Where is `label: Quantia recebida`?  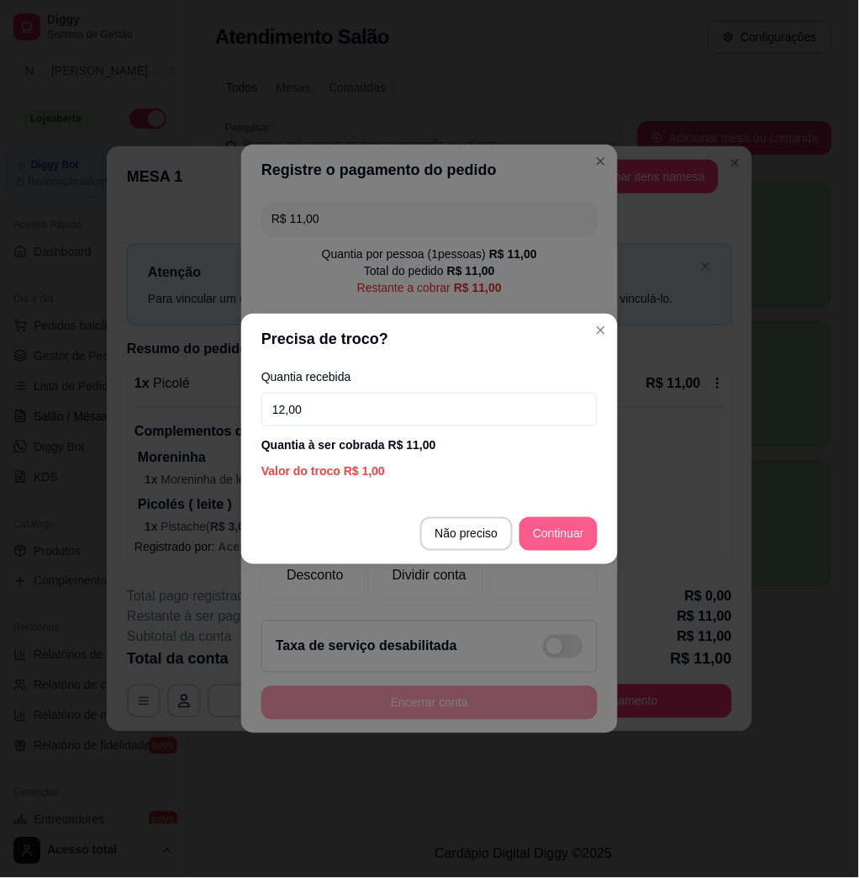
label: Quantia recebida is located at coordinates (430, 377).